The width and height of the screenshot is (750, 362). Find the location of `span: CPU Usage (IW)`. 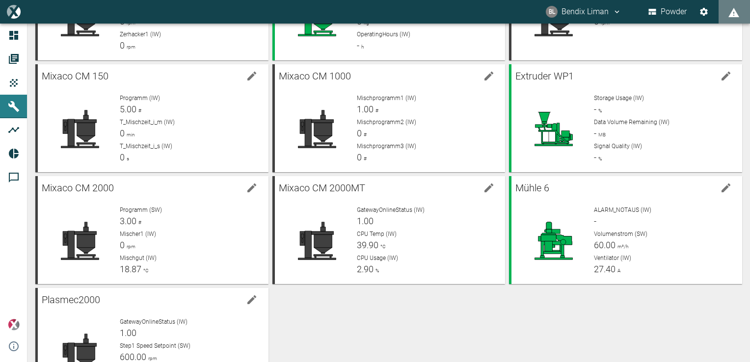

span: CPU Usage (IW) is located at coordinates (377, 258).